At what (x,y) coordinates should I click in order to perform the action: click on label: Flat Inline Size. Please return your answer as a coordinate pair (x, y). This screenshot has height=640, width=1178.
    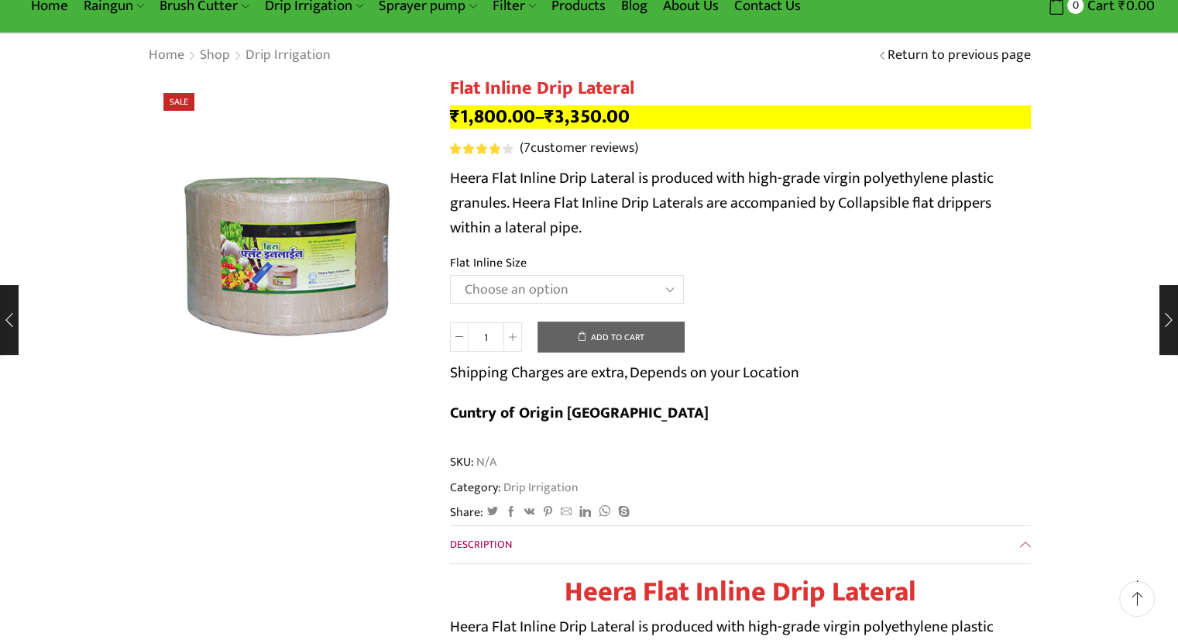
    Looking at the image, I should click on (488, 263).